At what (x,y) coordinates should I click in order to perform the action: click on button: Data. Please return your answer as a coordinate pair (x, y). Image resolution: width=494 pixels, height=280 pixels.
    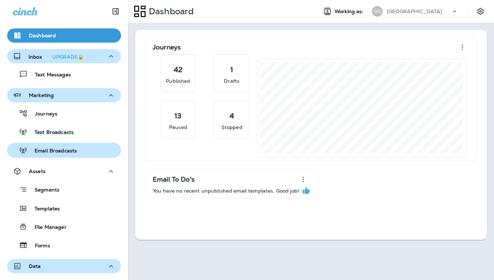
    Looking at the image, I should click on (64, 266).